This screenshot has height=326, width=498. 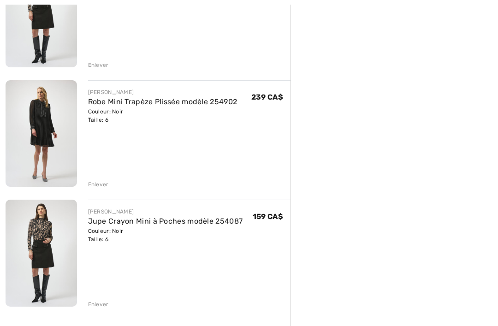 What do you see at coordinates (41, 133) in the screenshot?
I see `img: Robe Mini Trapèze Plissée modèle 254902` at bounding box center [41, 133].